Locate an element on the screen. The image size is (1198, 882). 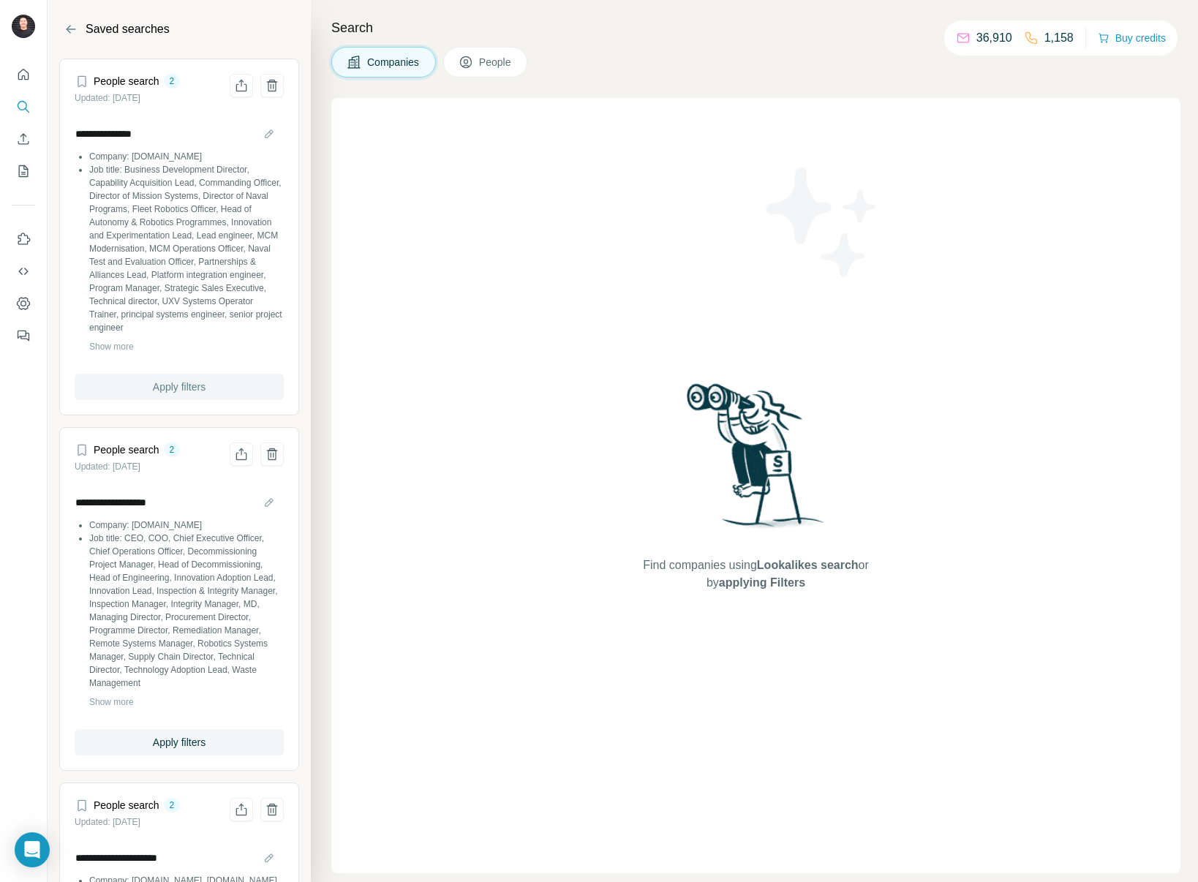
p: 1,158 is located at coordinates (1059, 38).